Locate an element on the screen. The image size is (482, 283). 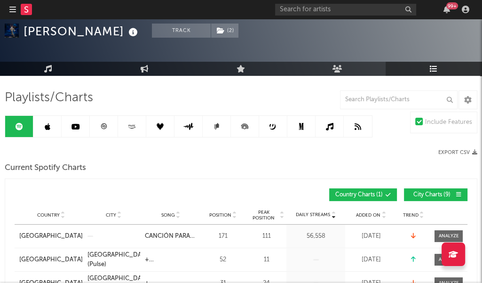
div: CANCIÓN PARA REGRESAR is located at coordinates (171, 236).